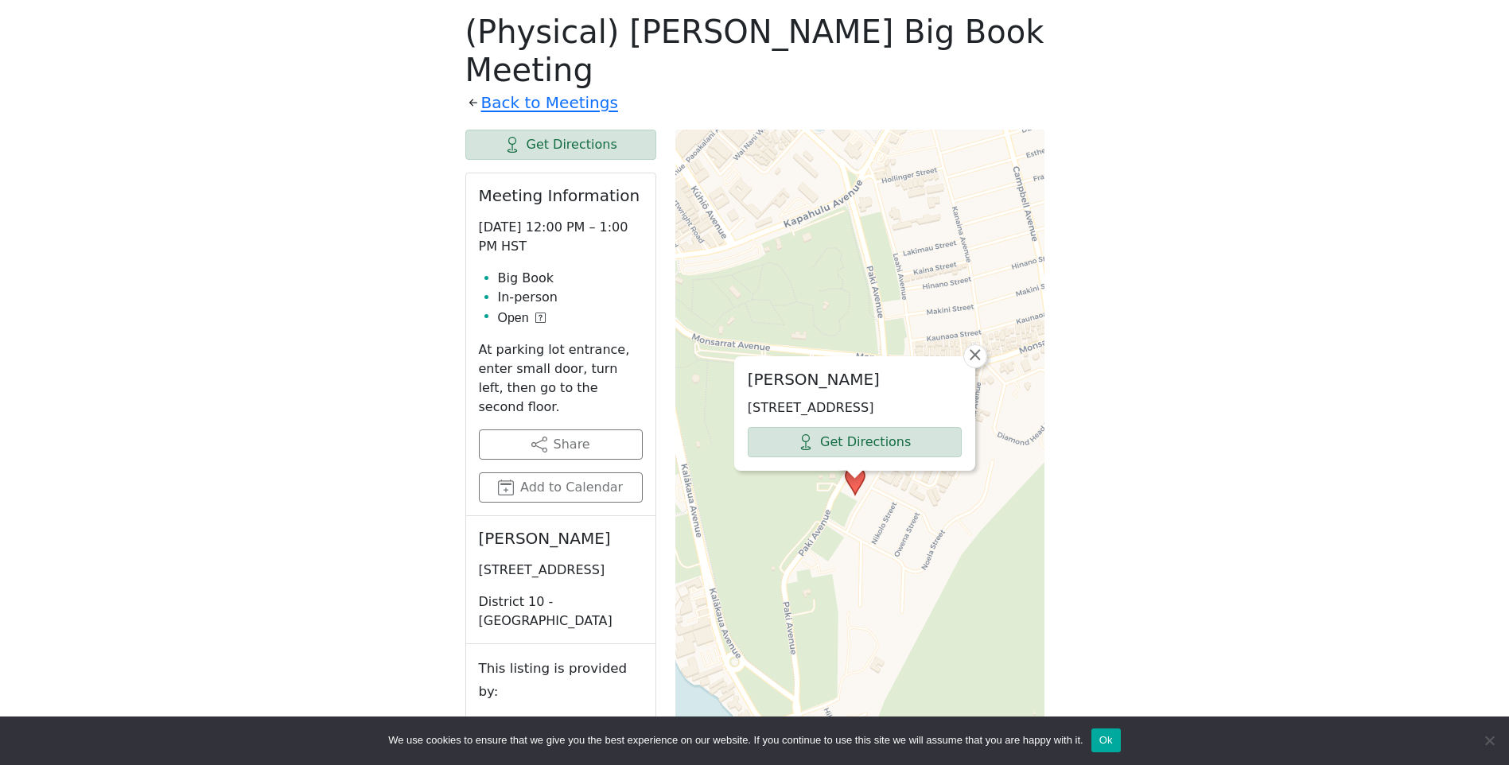 This screenshot has height=765, width=1509. I want to click on button: Ok, so click(1106, 741).